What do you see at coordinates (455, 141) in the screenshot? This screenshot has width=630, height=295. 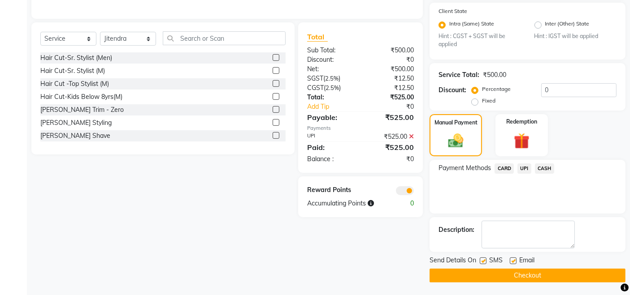 I see `img: _cash.svg` at bounding box center [455, 141].